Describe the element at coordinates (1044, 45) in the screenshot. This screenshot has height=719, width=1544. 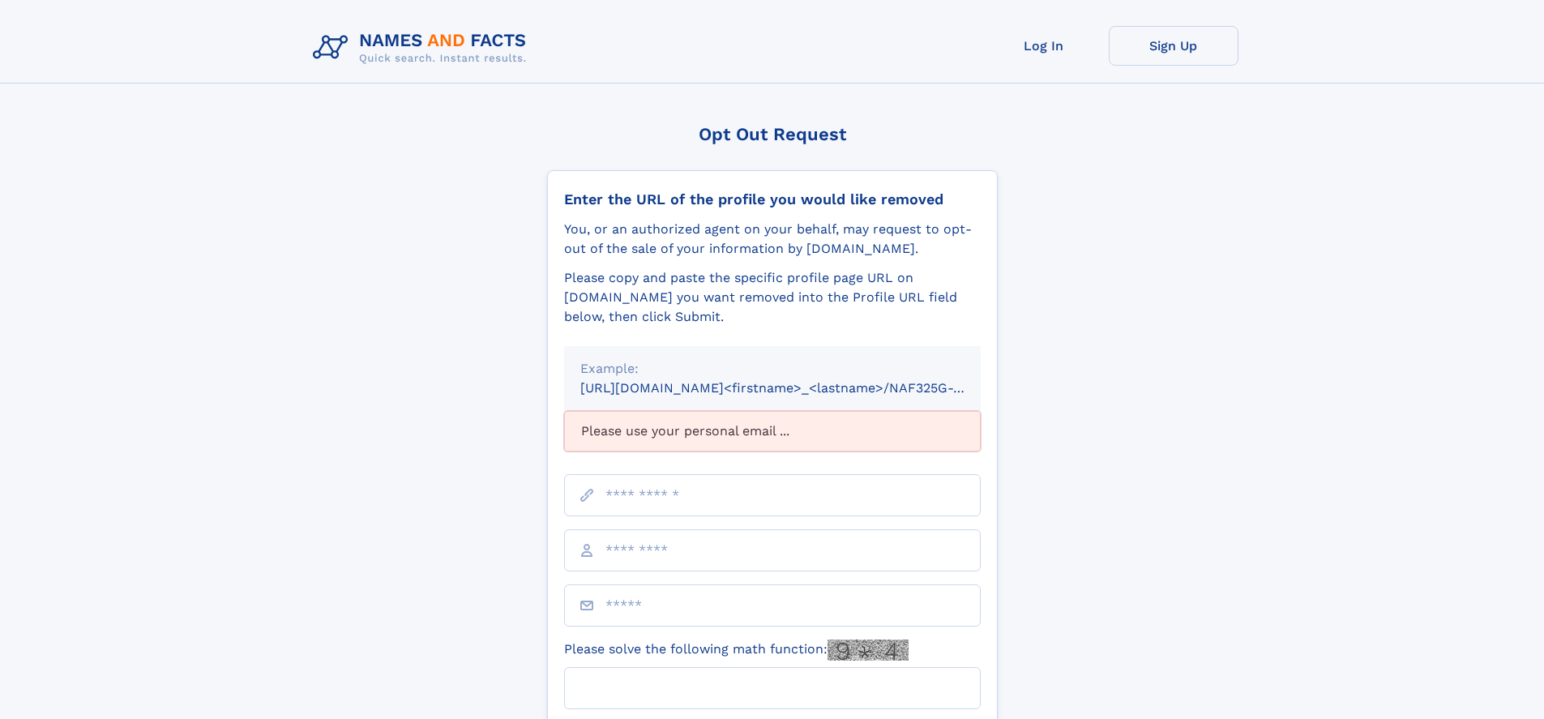
I see `a: Log In` at that location.